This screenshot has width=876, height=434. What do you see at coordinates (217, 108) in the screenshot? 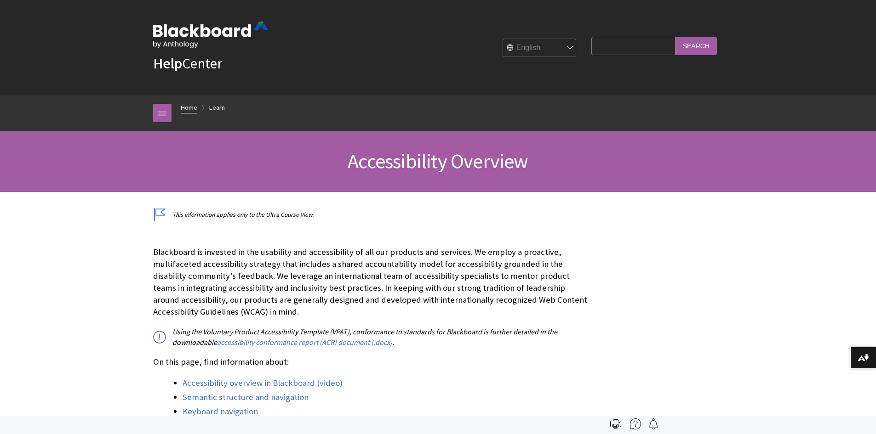
I see `a: Learn` at bounding box center [217, 108].